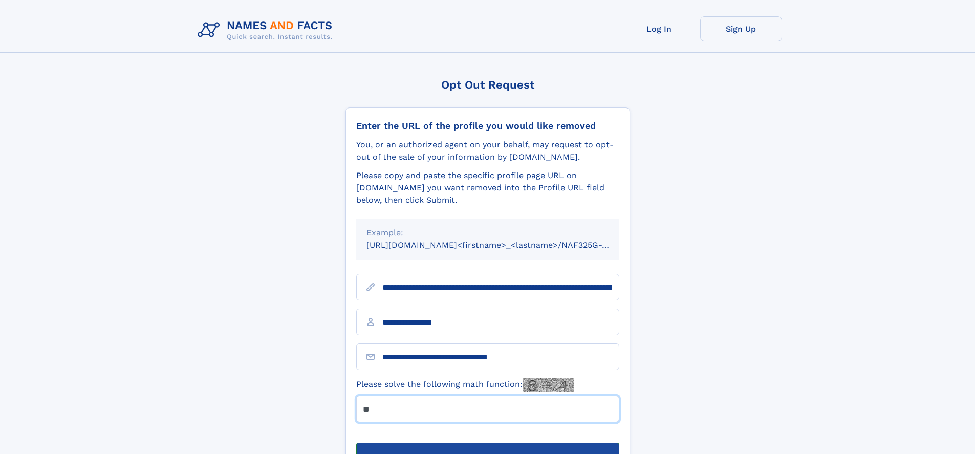 This screenshot has height=454, width=975. Describe the element at coordinates (741, 29) in the screenshot. I see `a: Sign Up` at that location.